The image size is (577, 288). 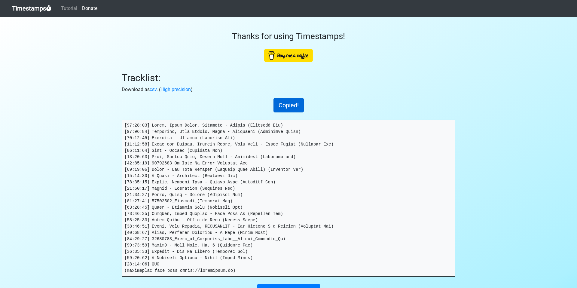 I want to click on a: Timestamps, so click(x=32, y=8).